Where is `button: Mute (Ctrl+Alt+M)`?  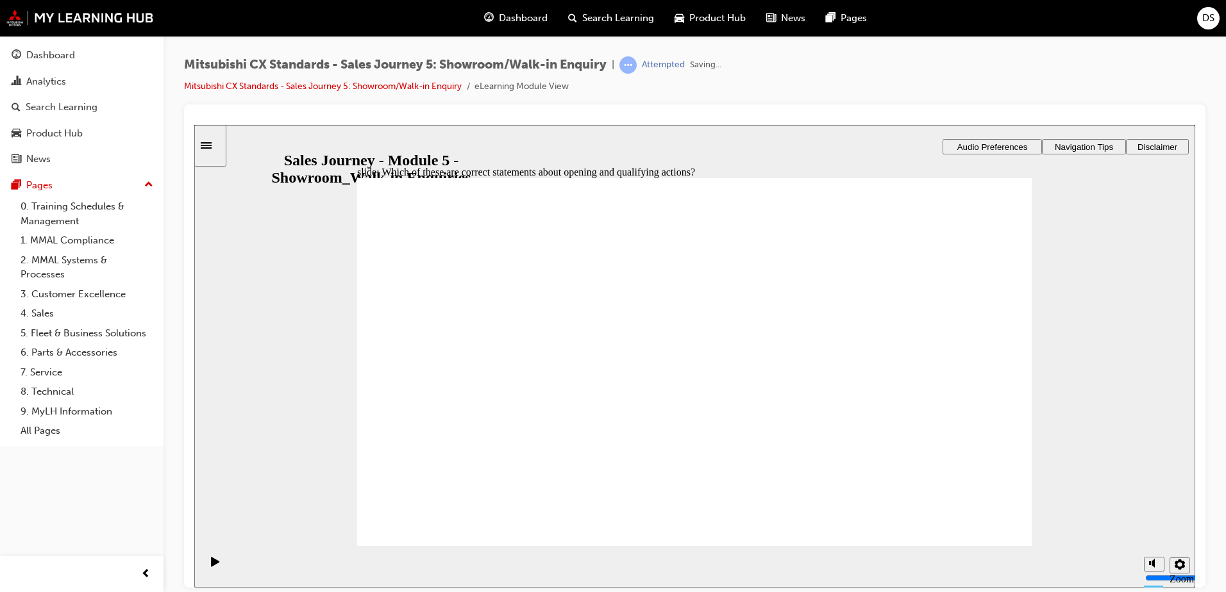 button: Mute (Ctrl+Alt+M) is located at coordinates (960, 439).